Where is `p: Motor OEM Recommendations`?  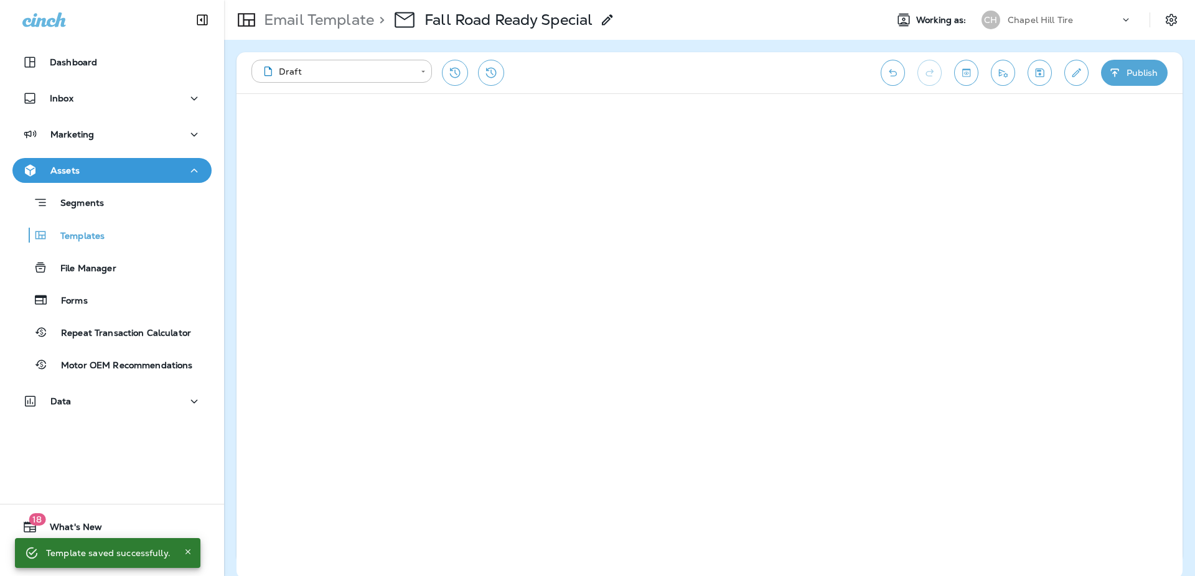 p: Motor OEM Recommendations is located at coordinates (121, 366).